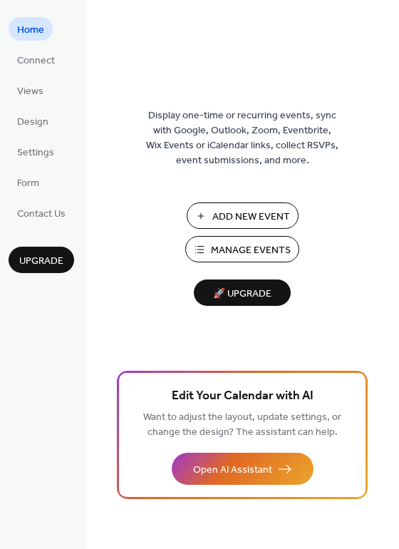 The height and width of the screenshot is (549, 399). I want to click on span: Open AI Assistant, so click(232, 470).